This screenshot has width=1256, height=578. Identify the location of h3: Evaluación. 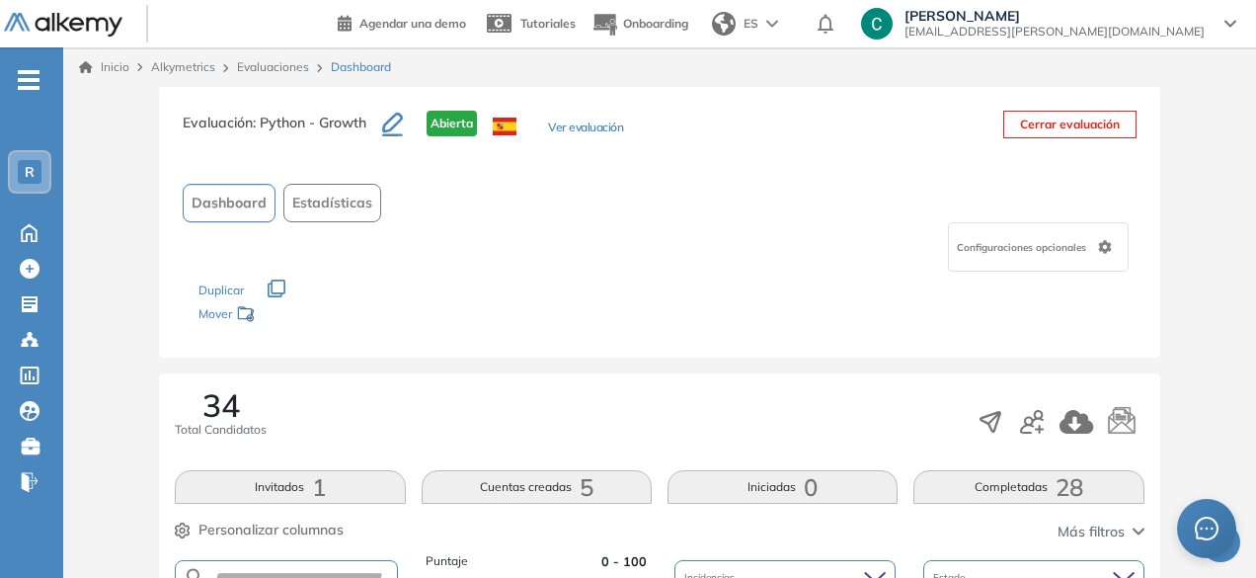
(282, 131).